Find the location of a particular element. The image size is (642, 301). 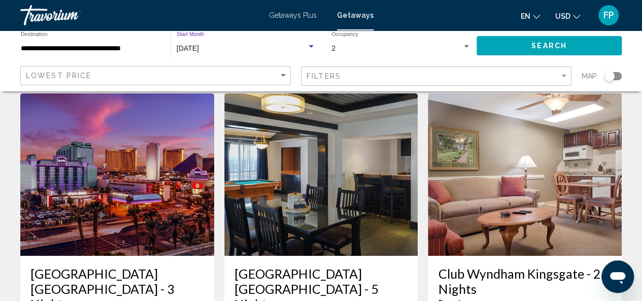

button: Change language is located at coordinates (530, 16).